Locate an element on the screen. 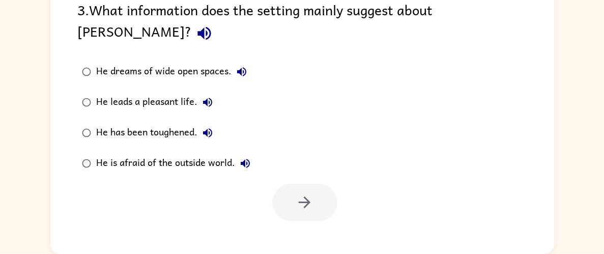 The width and height of the screenshot is (604, 254). button: He has been toughened. is located at coordinates (208, 133).